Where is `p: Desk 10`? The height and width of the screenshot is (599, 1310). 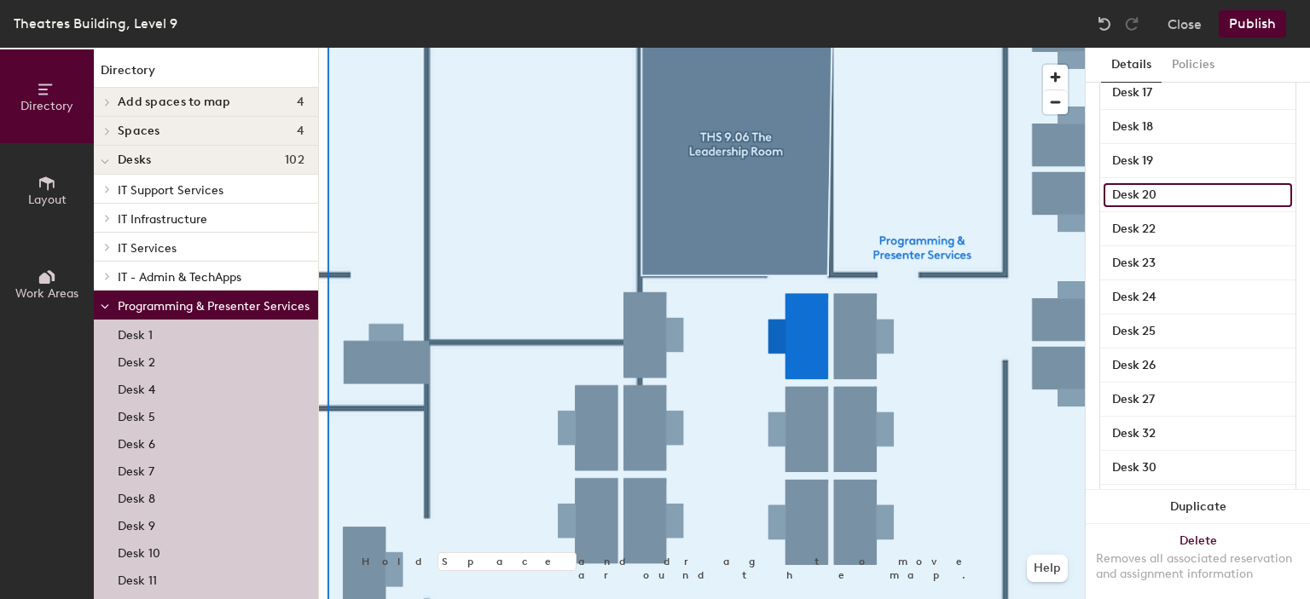 p: Desk 10 is located at coordinates (139, 551).